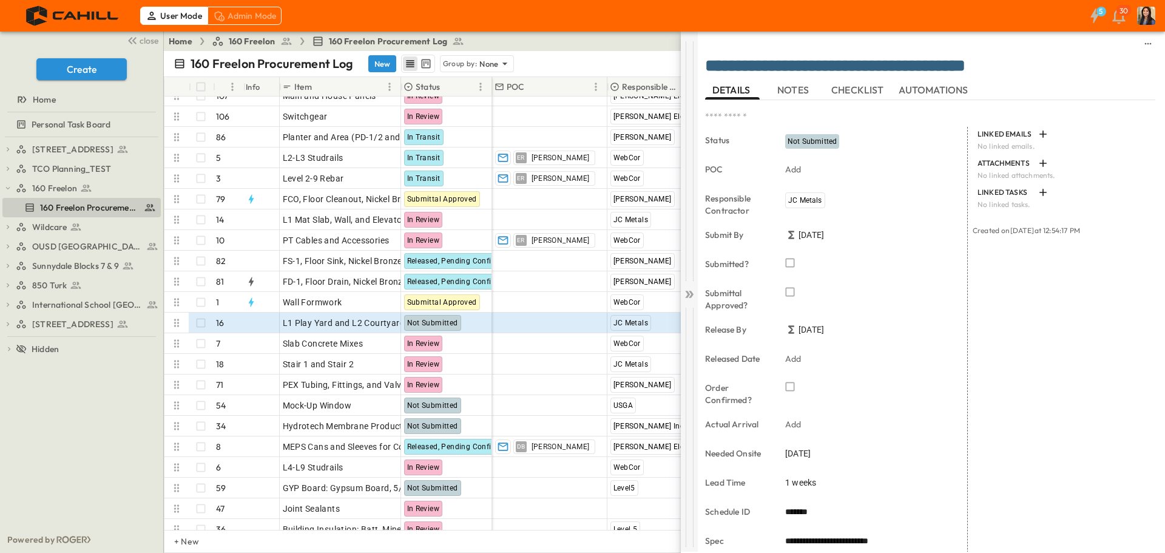 The width and height of the screenshot is (1165, 553). What do you see at coordinates (220, 509) in the screenshot?
I see `p: 47` at bounding box center [220, 509].